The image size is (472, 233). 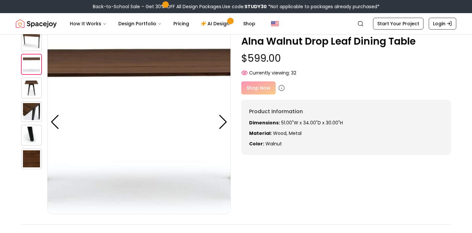 What do you see at coordinates (399, 24) in the screenshot?
I see `a: Start Your Project` at bounding box center [399, 24].